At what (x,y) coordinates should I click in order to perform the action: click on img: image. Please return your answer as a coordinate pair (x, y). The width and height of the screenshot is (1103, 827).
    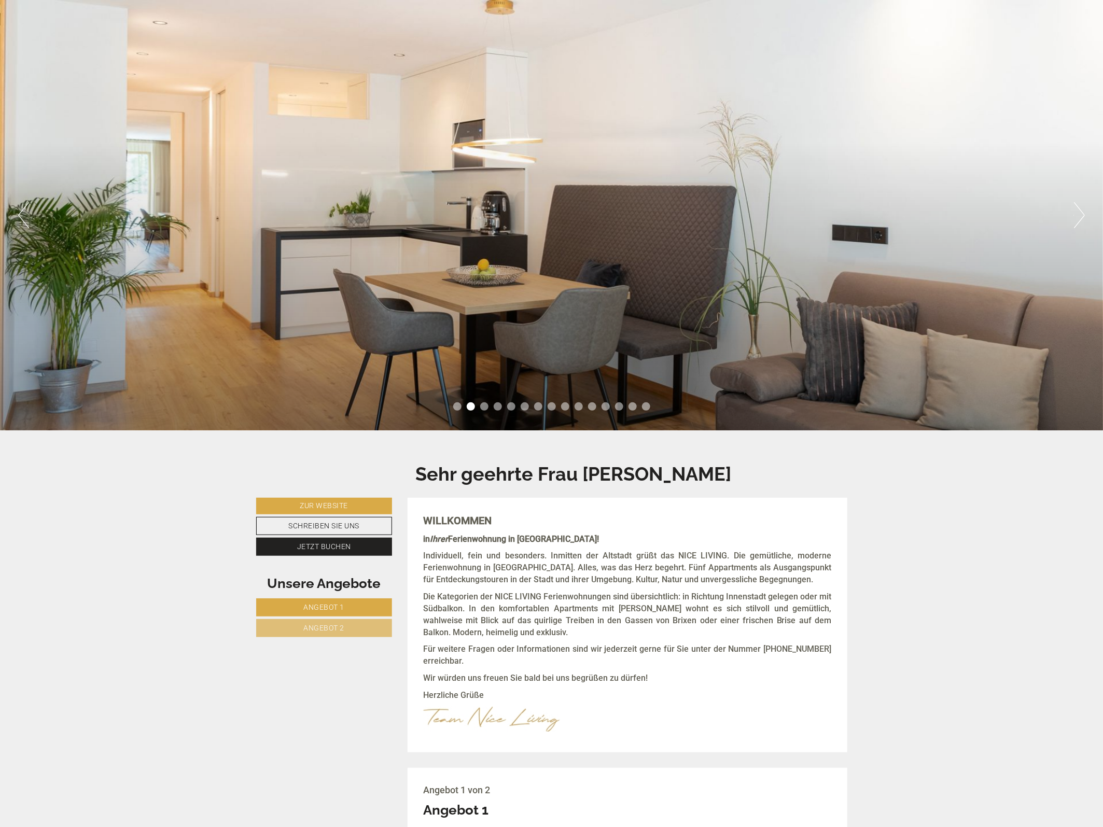
    Looking at the image, I should click on (492, 720).